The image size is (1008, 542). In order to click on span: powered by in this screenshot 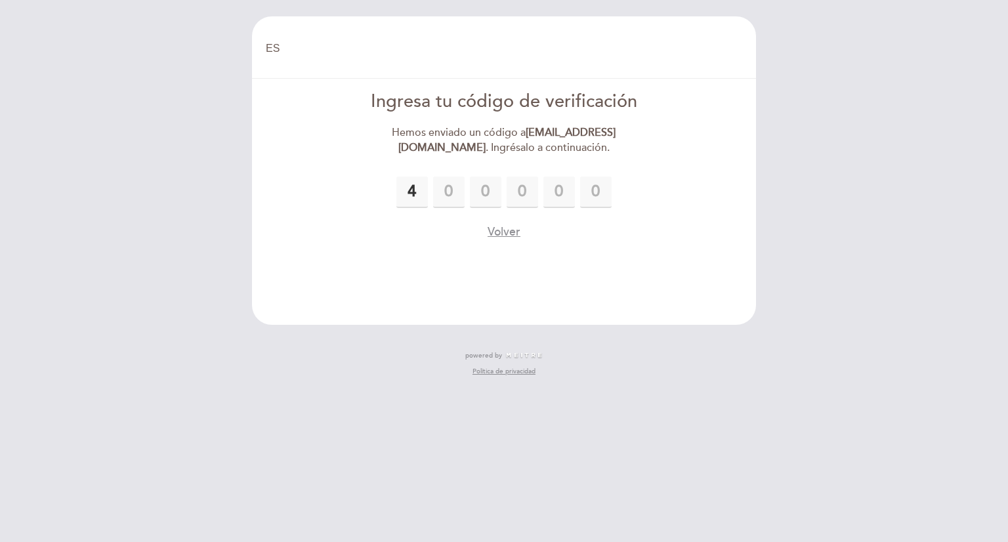, I will do `click(483, 356)`.